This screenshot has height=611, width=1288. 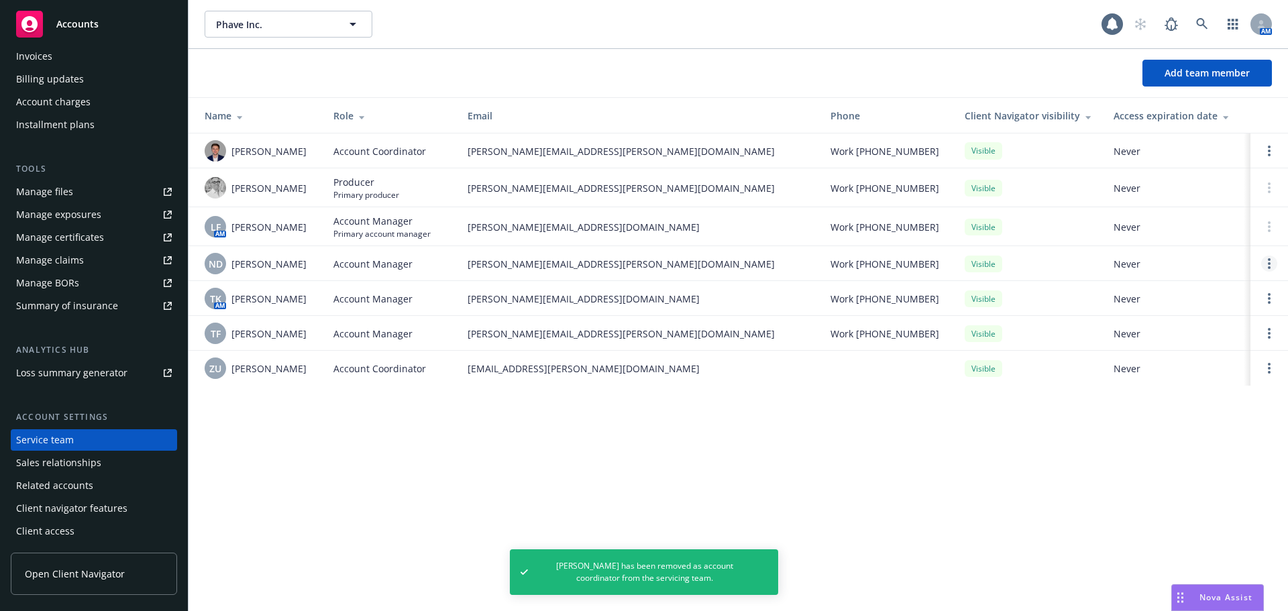 What do you see at coordinates (382, 234) in the screenshot?
I see `span: Primary account manager` at bounding box center [382, 234].